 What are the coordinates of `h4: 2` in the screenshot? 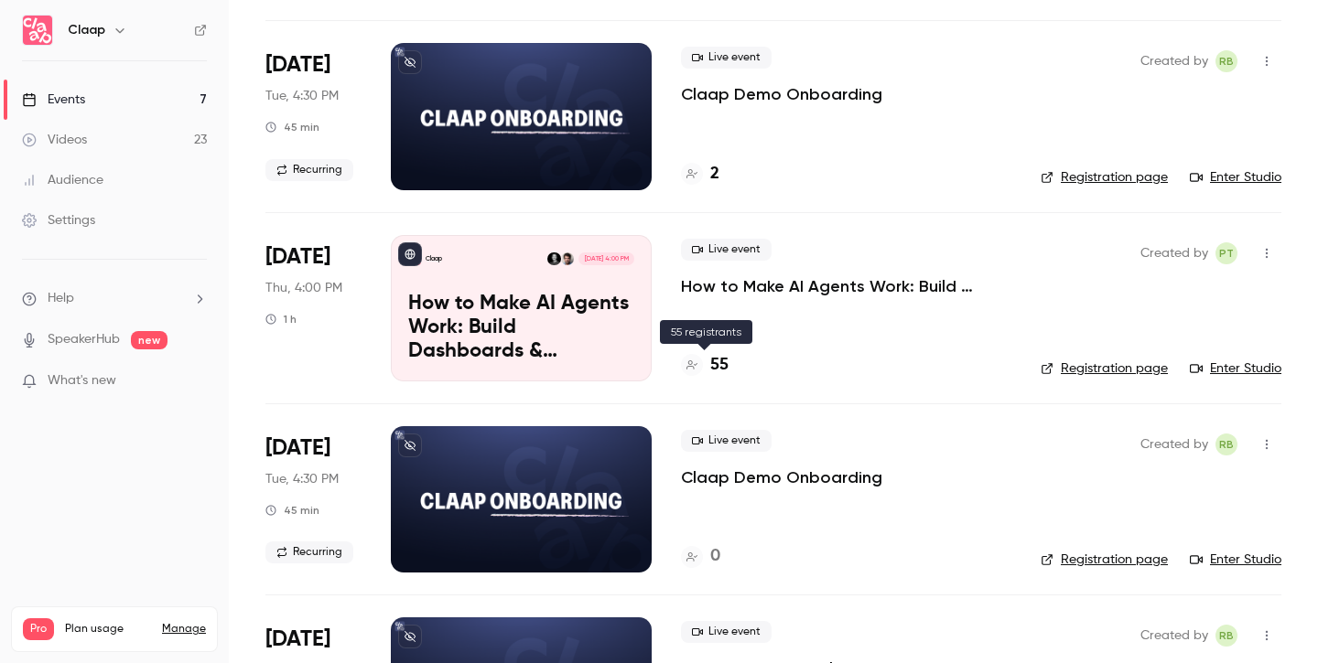 It's located at (715, 174).